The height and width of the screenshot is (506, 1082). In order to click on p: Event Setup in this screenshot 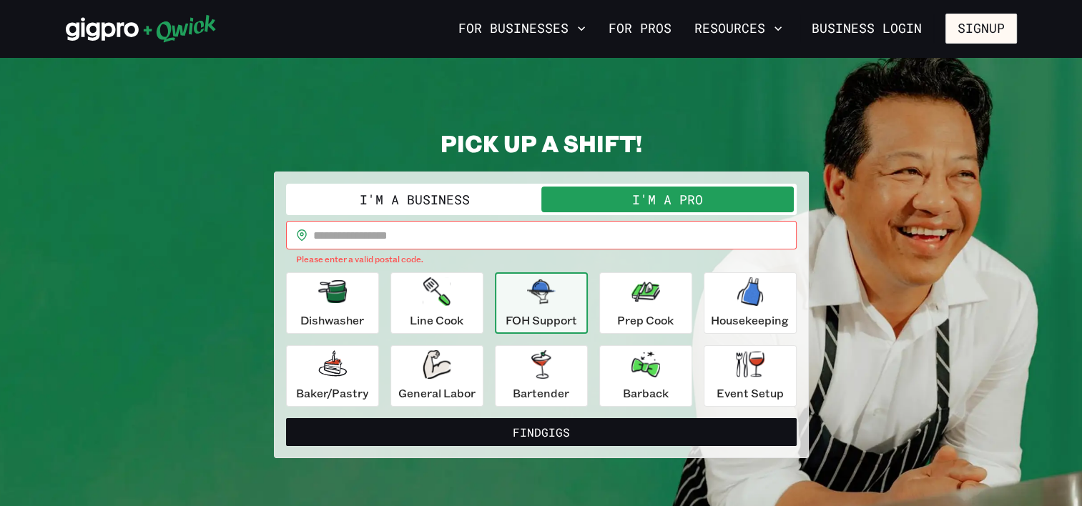, I will do `click(750, 393)`.